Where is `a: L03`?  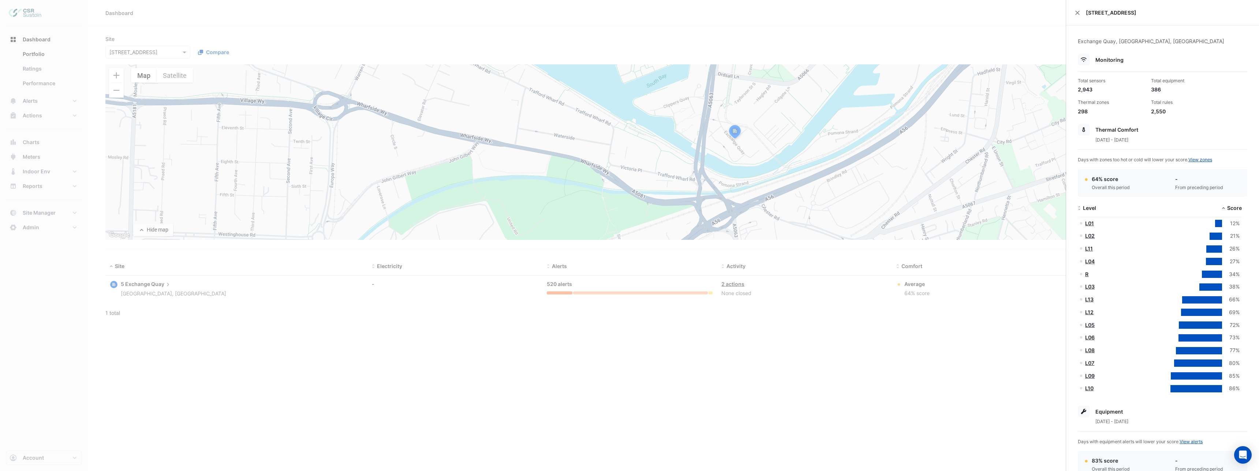 a: L03 is located at coordinates (1090, 287).